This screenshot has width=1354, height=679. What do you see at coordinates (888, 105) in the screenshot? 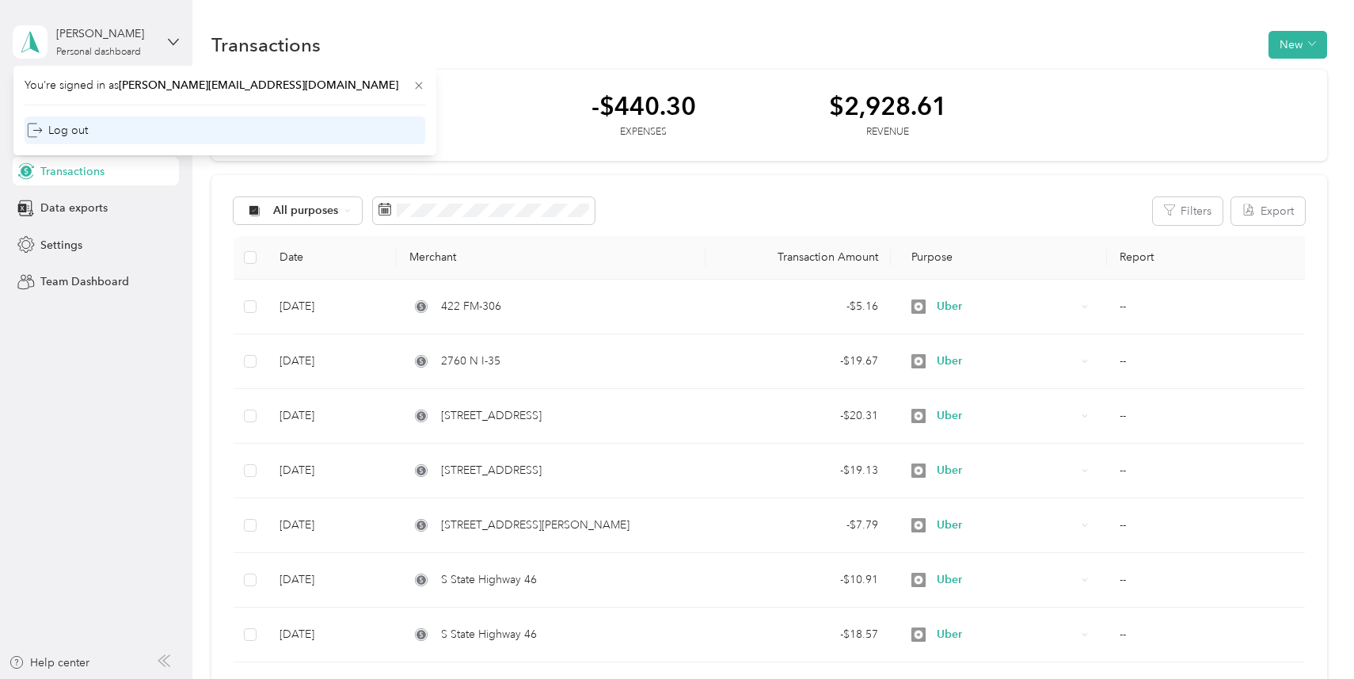
I see `div: $2,928.61` at bounding box center [888, 105].